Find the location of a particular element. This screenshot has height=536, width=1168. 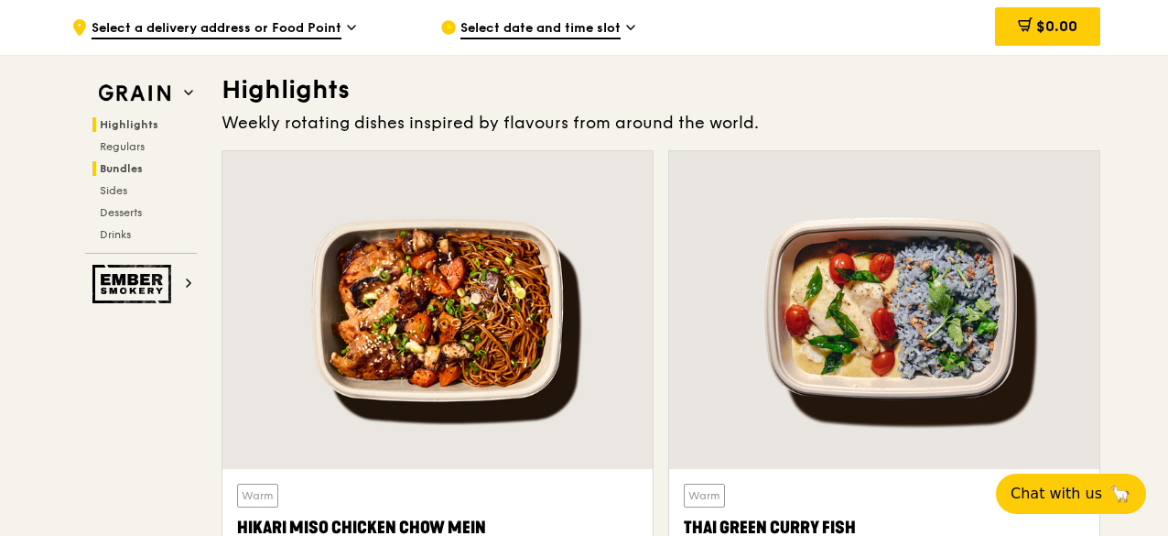

span: Desserts is located at coordinates (121, 212).